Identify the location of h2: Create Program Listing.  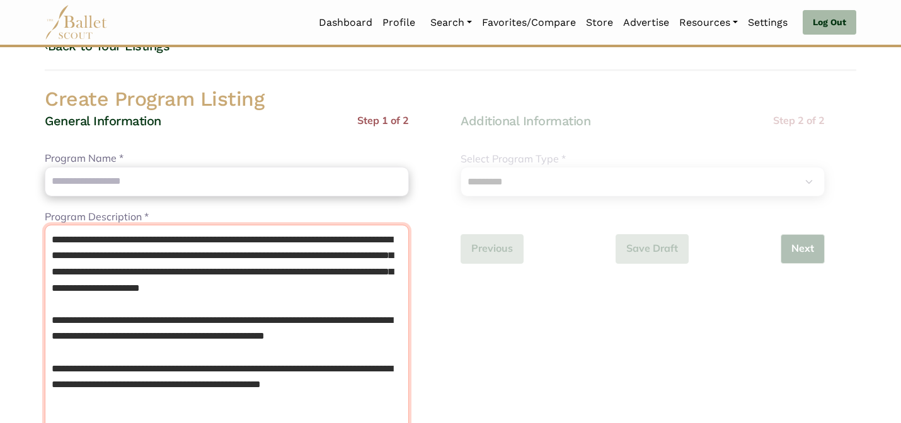
(451, 100).